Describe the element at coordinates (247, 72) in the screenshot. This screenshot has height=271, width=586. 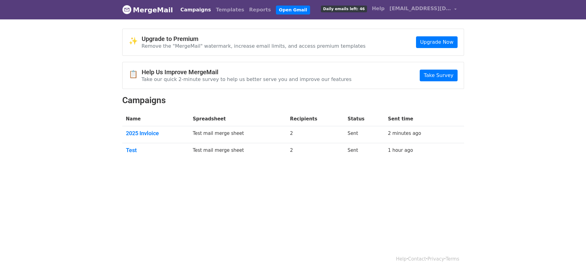
I see `h4: Help Us Improve MergeMail` at that location.